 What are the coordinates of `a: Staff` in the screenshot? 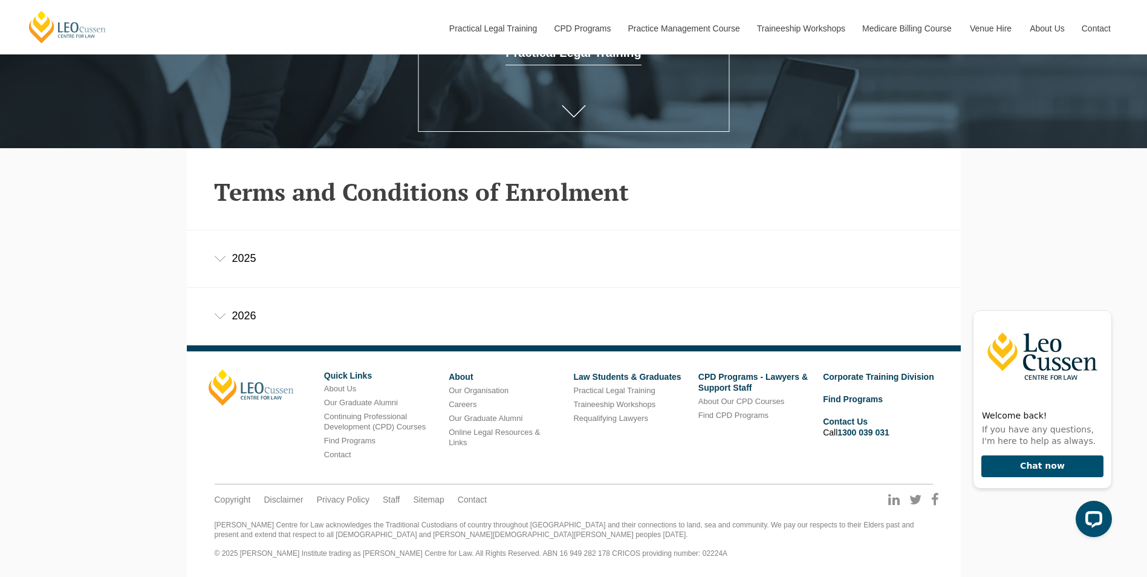 It's located at (391, 499).